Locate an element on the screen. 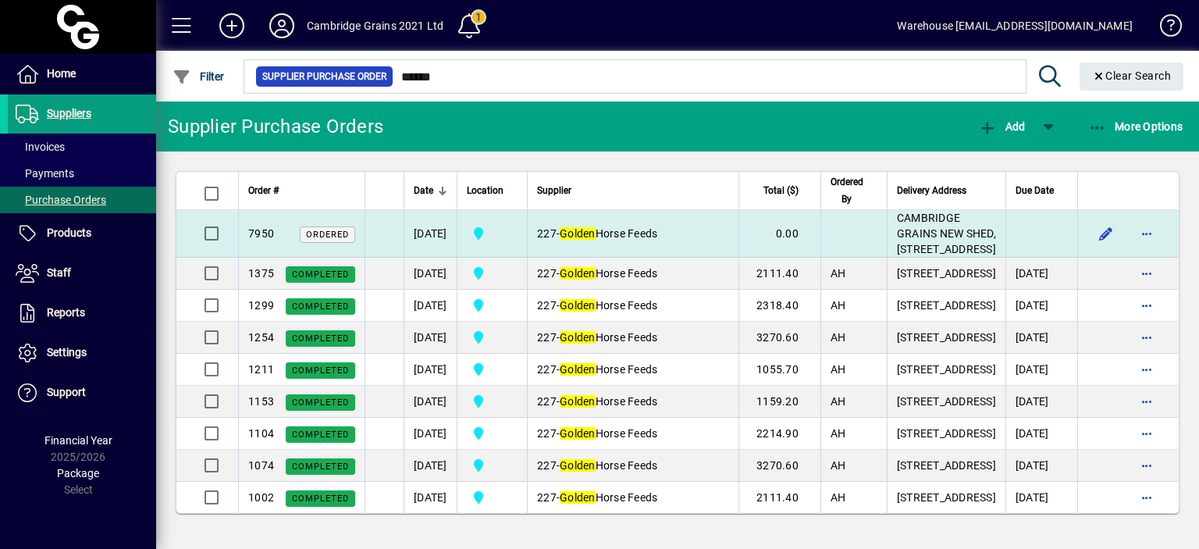  td: 1055.70 is located at coordinates (779, 369).